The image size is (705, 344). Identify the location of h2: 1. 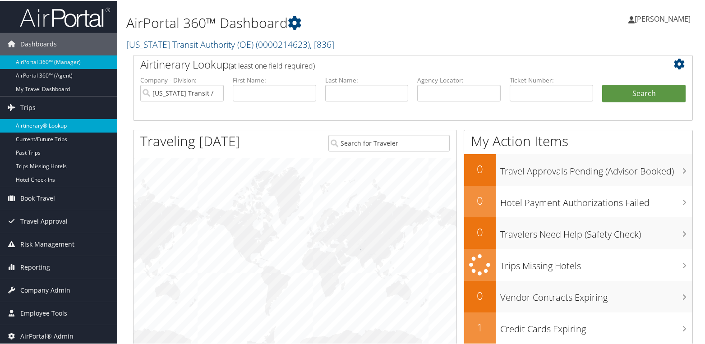
(480, 327).